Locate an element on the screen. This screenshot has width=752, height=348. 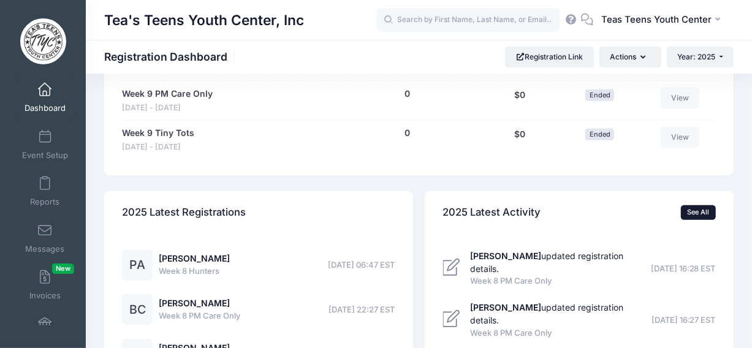
span: Dashboard is located at coordinates (45, 108).